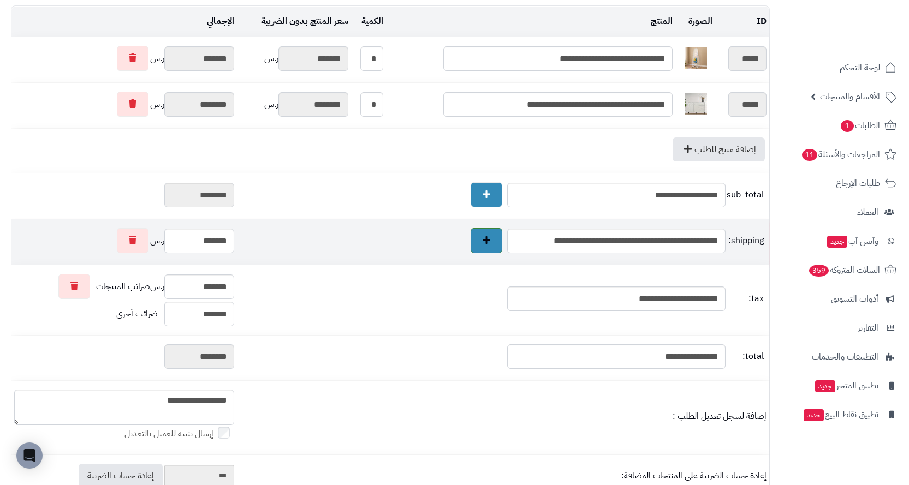 The height and width of the screenshot is (485, 909). What do you see at coordinates (850, 97) in the screenshot?
I see `span: الأقسام والمنتجات` at bounding box center [850, 97].